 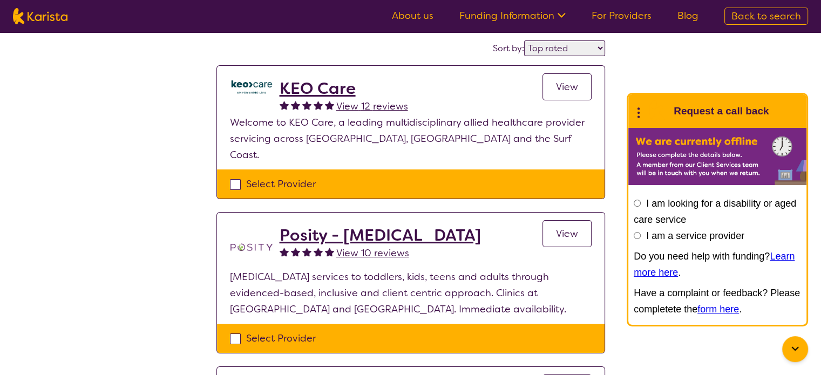 What do you see at coordinates (508, 48) in the screenshot?
I see `label: Sort by:` at bounding box center [508, 48].